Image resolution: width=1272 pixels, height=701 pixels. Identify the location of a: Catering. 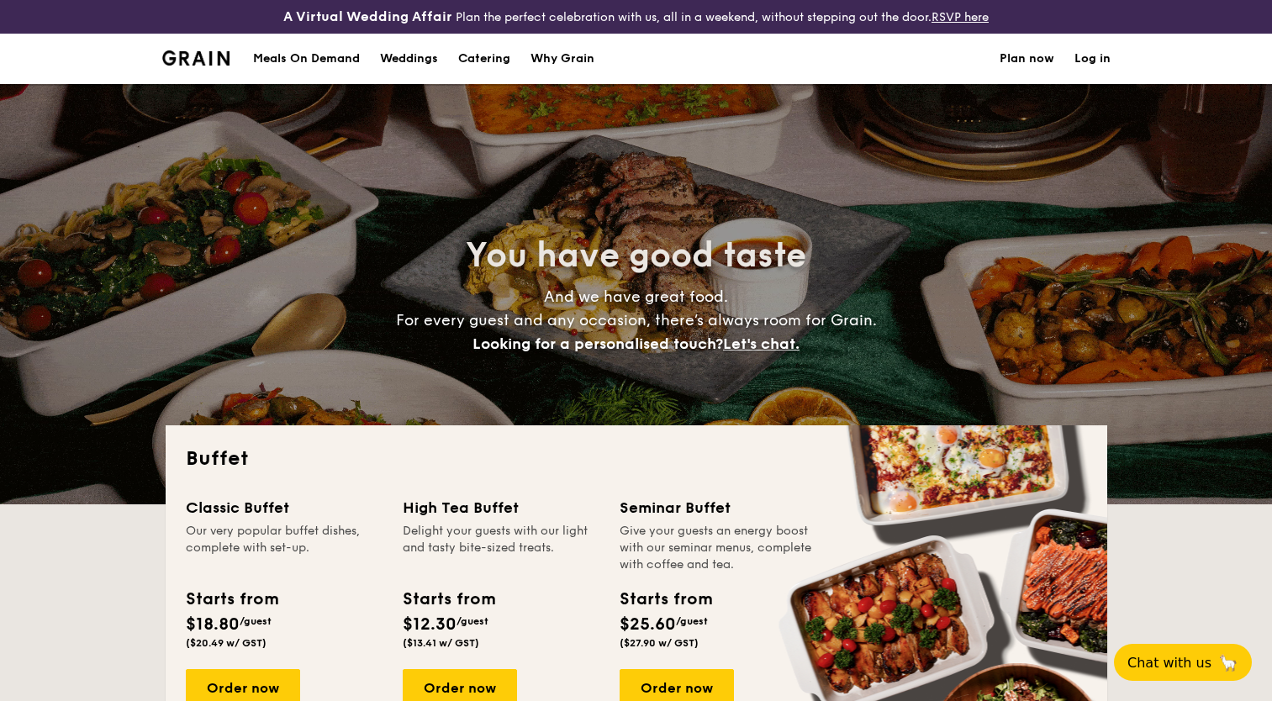
(484, 59).